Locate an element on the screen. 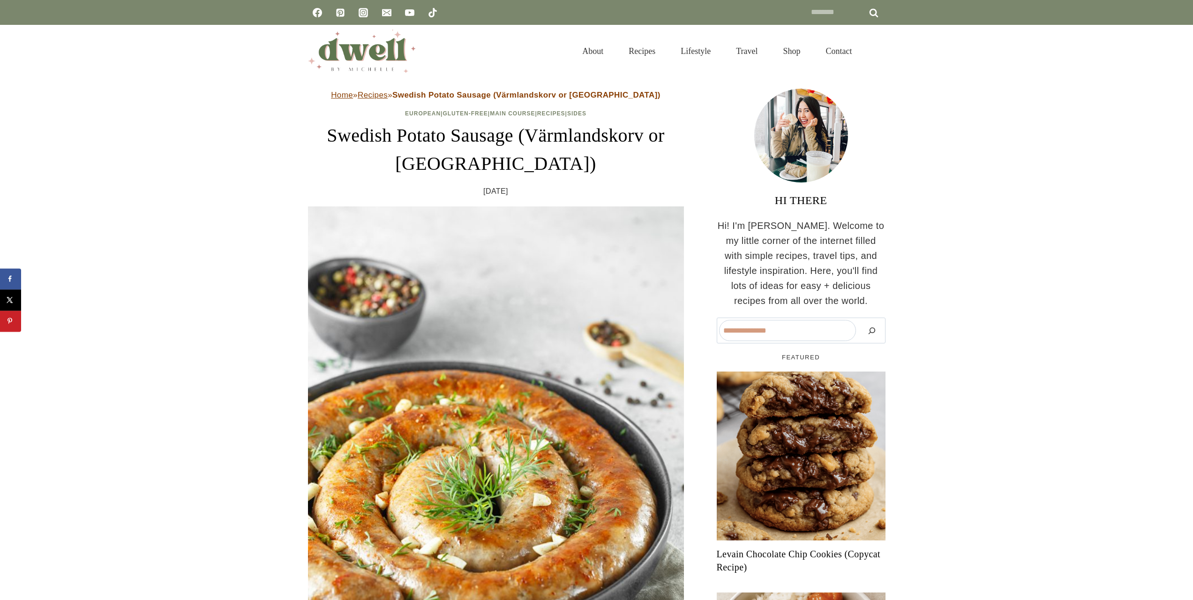  nav: Primary Navigation is located at coordinates (717, 51).